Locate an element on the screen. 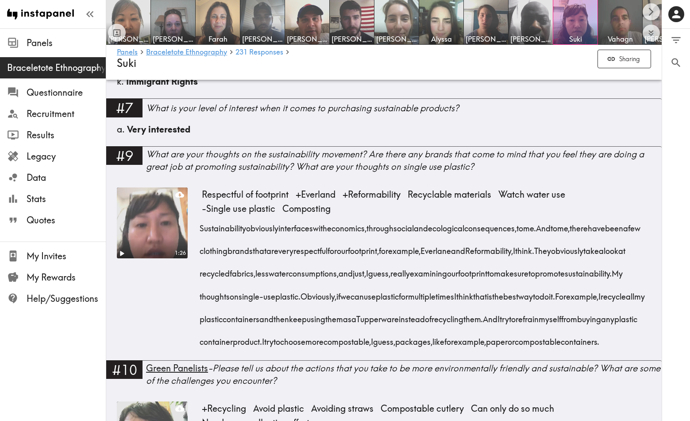 The width and height of the screenshot is (690, 421). span: My is located at coordinates (617, 270).